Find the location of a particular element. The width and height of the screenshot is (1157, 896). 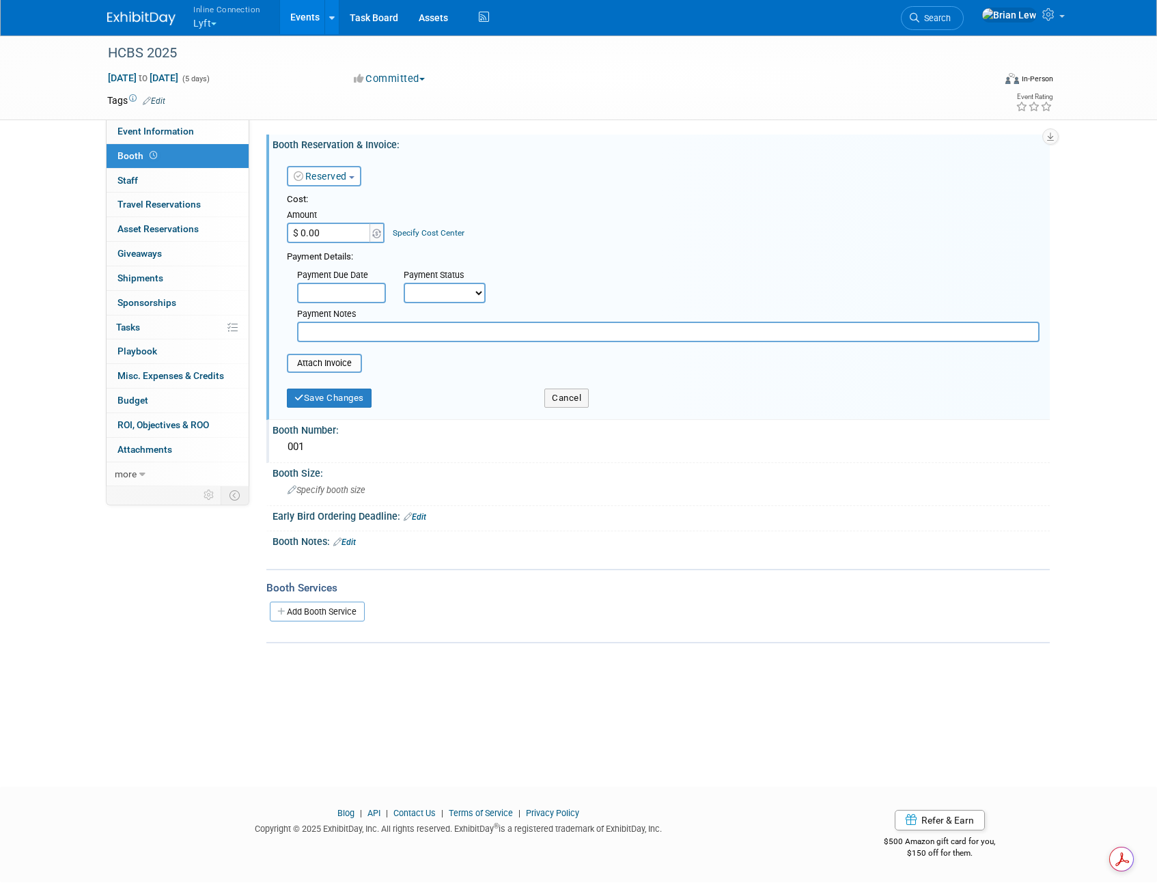

div: Booth Reservation & Invoice: is located at coordinates (661, 143).